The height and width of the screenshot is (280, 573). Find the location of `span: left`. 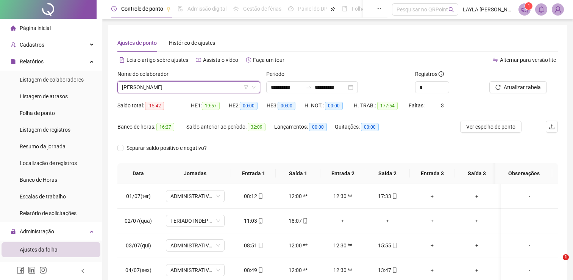

span: left is located at coordinates (83, 271).